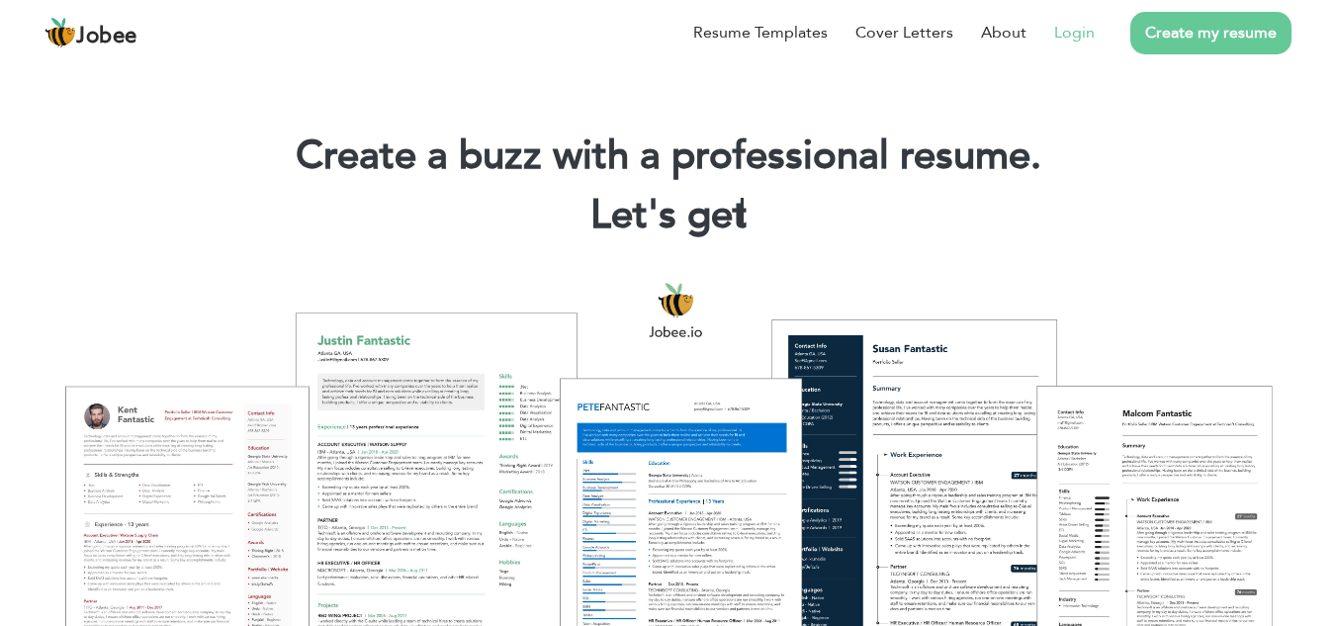 The height and width of the screenshot is (626, 1336). What do you see at coordinates (668, 216) in the screenshot?
I see `h2: Let's` at bounding box center [668, 216].